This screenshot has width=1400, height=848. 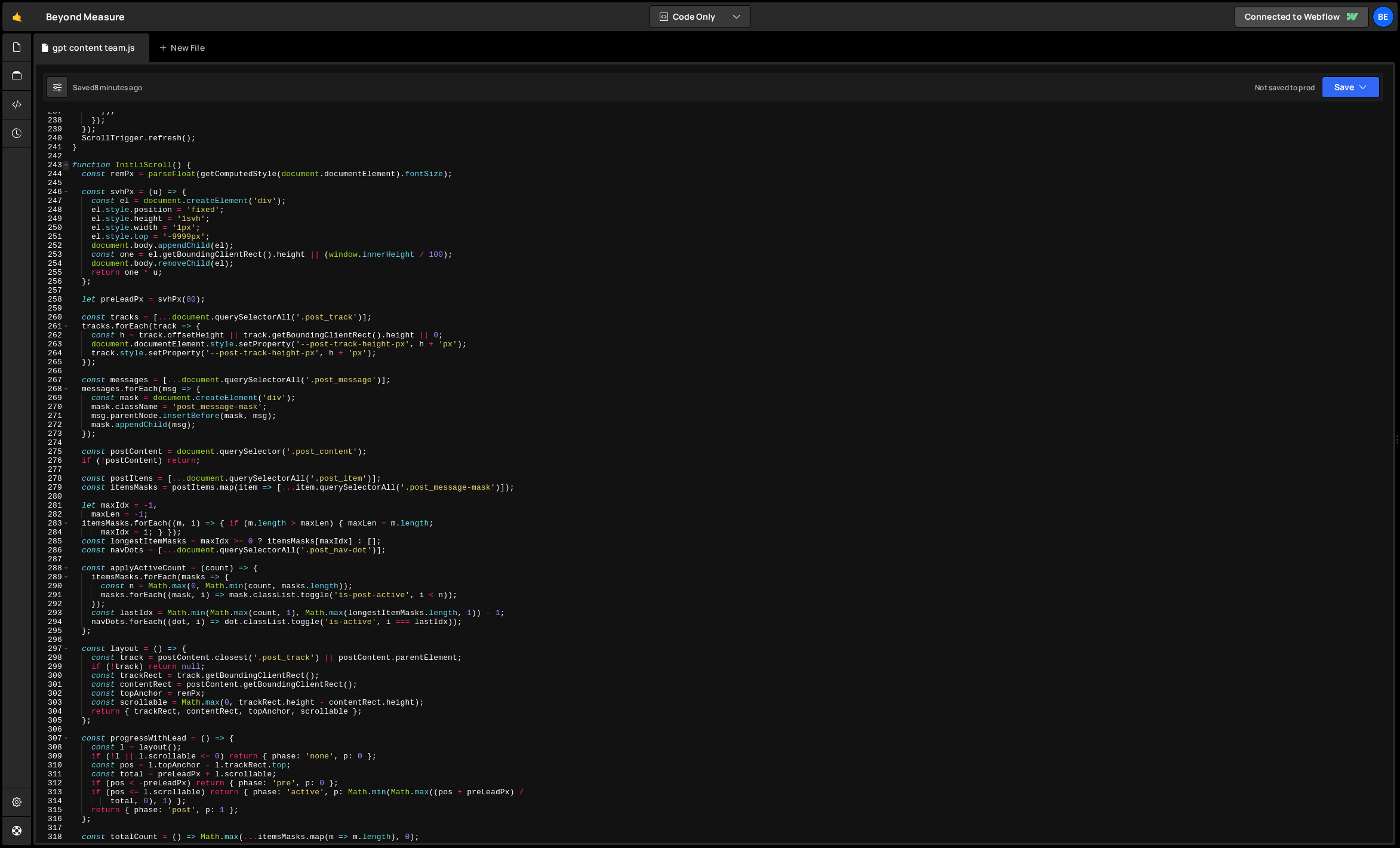 I want to click on div: 294, so click(x=53, y=621).